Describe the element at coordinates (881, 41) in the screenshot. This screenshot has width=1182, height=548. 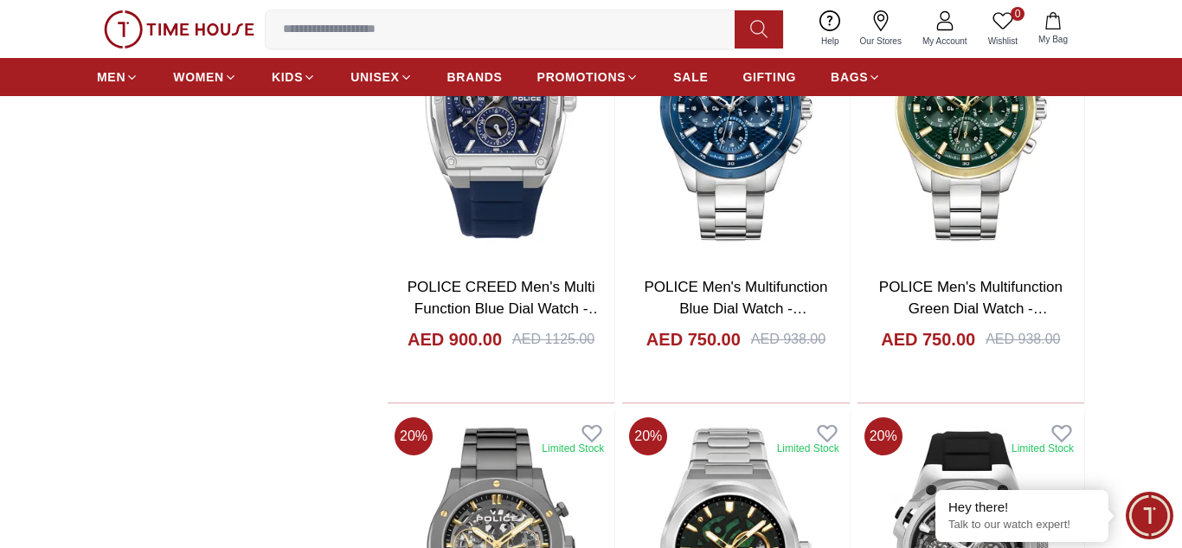
I see `span: Our Stores` at that location.